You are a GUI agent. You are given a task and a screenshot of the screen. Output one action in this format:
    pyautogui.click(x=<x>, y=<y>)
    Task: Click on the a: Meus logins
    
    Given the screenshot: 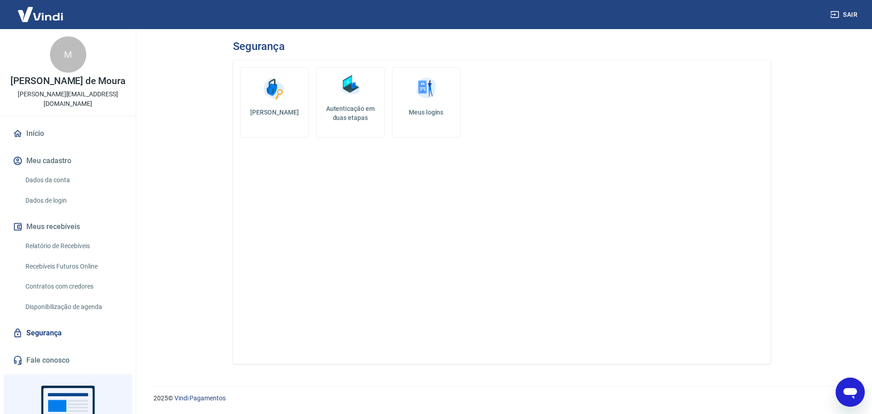 What is the action you would take?
    pyautogui.click(x=426, y=102)
    